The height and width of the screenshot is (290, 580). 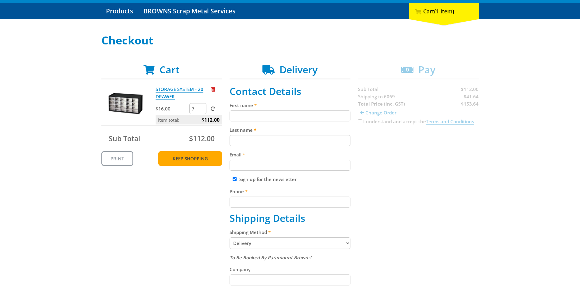 What do you see at coordinates (268, 179) in the screenshot?
I see `label: Sign up for the newsletter` at bounding box center [268, 179].